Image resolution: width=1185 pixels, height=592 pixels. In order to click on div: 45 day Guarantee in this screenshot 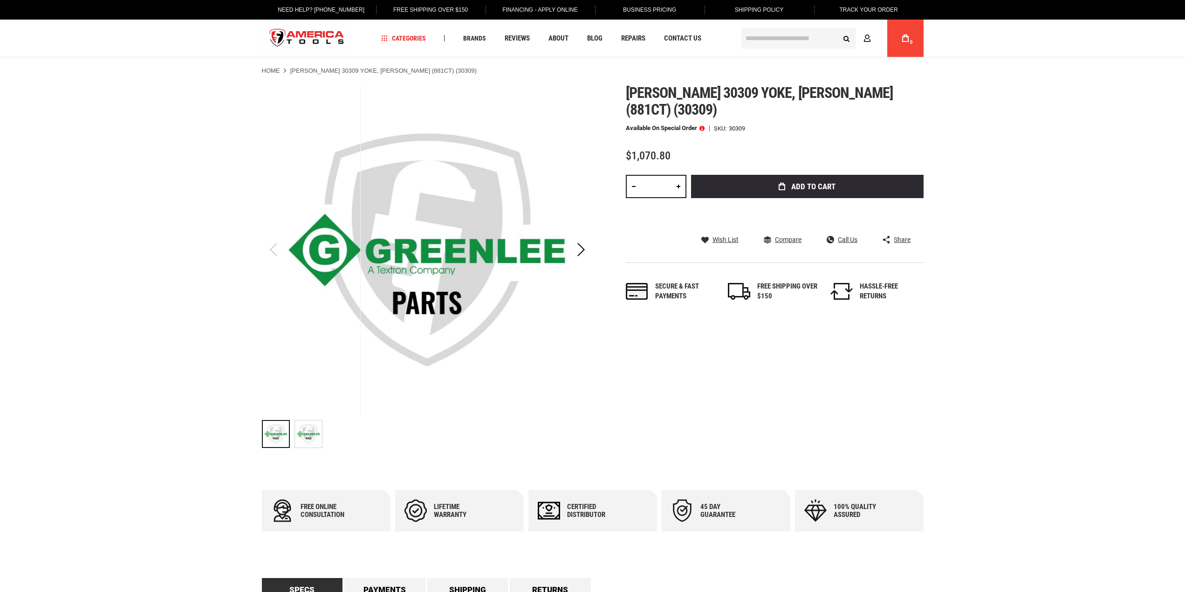, I will do `click(728, 511)`.